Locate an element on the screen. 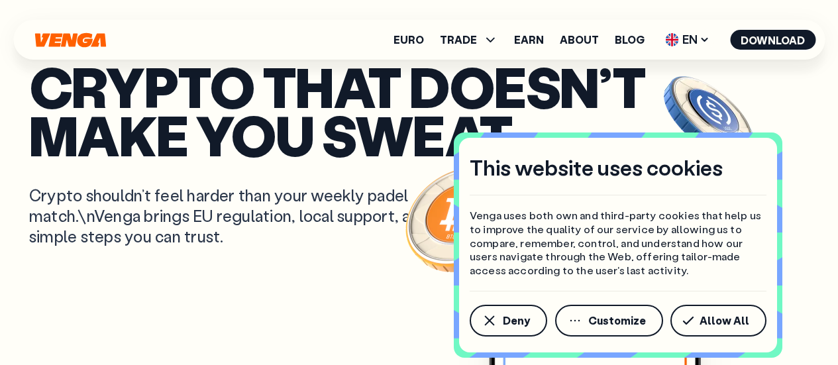  a: Earn is located at coordinates (528, 40).